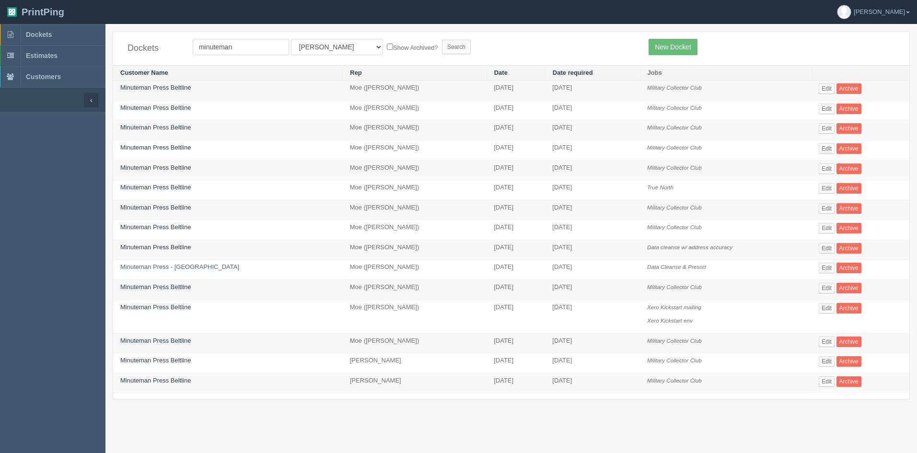  What do you see at coordinates (674, 307) in the screenshot?
I see `i: Xero Kickstart mailing` at bounding box center [674, 307].